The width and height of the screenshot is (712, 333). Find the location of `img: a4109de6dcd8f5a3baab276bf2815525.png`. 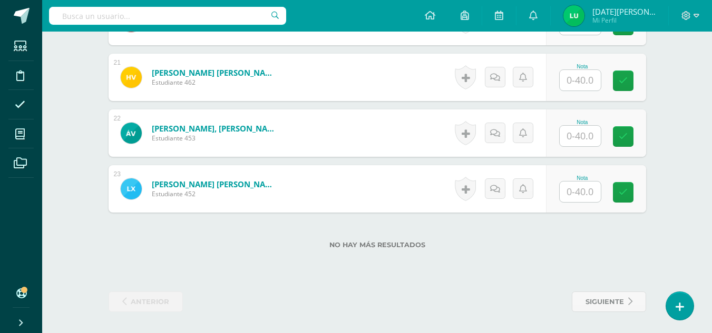

img: a4109de6dcd8f5a3baab276bf2815525.png is located at coordinates (131, 133).